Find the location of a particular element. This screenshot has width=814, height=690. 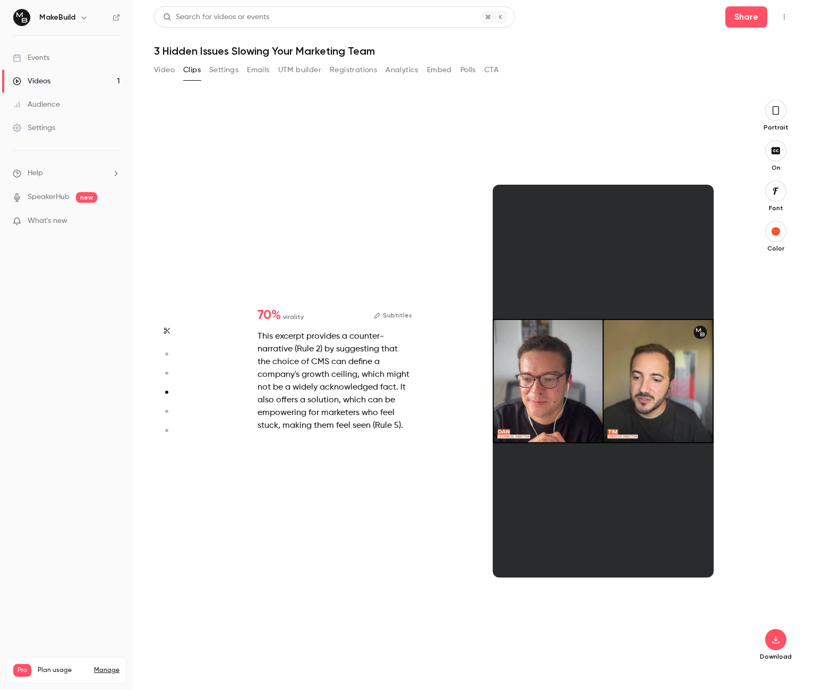

p: Font is located at coordinates (775, 208).